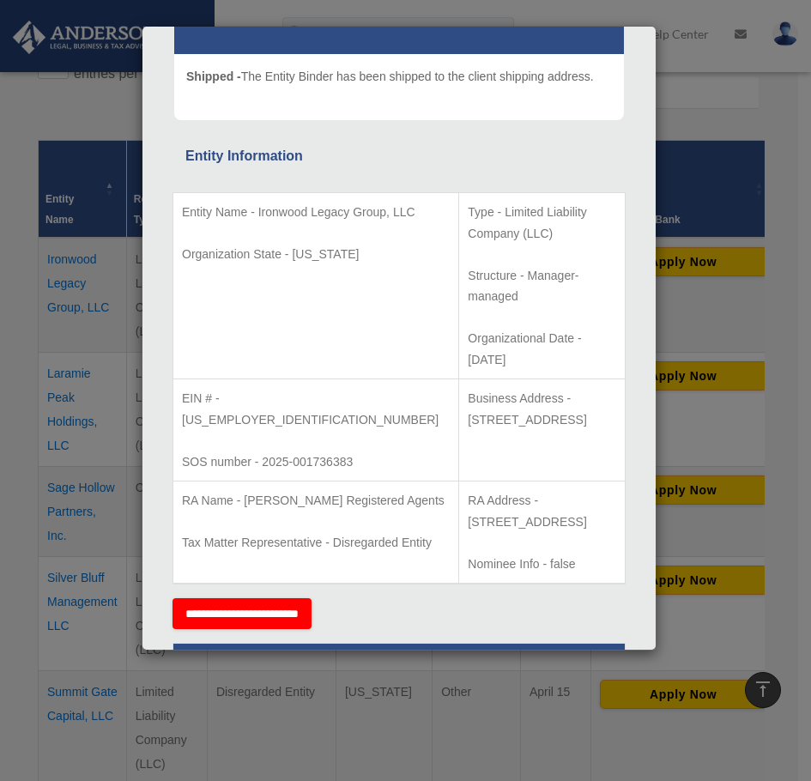 Image resolution: width=811 pixels, height=781 pixels. What do you see at coordinates (399, 664) in the screenshot?
I see `th: Tax Information` at bounding box center [399, 664].